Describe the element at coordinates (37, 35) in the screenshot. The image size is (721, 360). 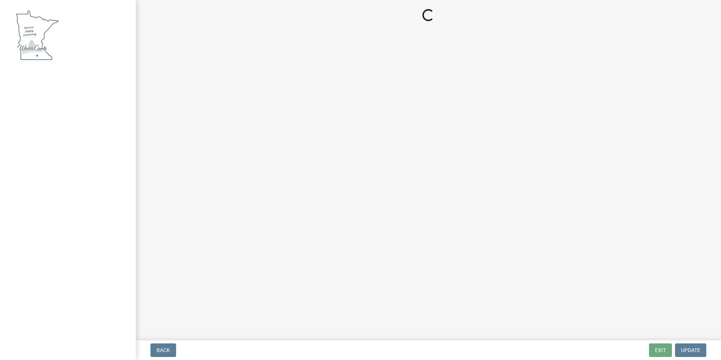
I see `img: Waseca County, Minnesota` at that location.